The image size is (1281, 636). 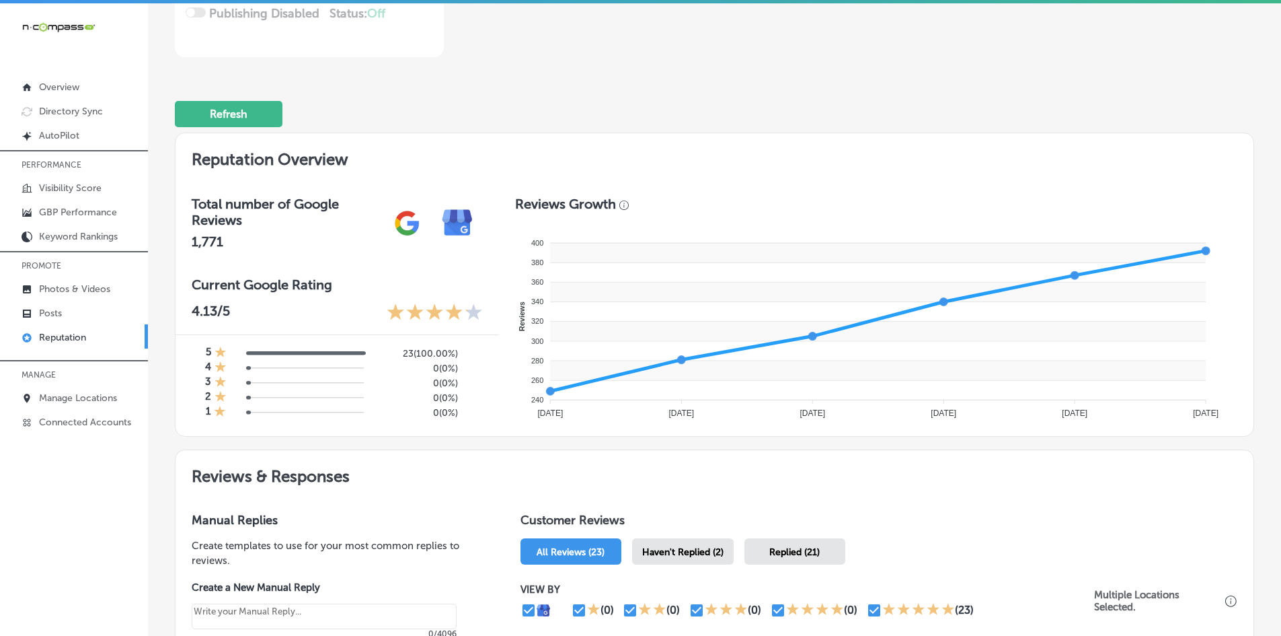 What do you see at coordinates (209, 353) in the screenshot?
I see `h4: 5` at bounding box center [209, 353].